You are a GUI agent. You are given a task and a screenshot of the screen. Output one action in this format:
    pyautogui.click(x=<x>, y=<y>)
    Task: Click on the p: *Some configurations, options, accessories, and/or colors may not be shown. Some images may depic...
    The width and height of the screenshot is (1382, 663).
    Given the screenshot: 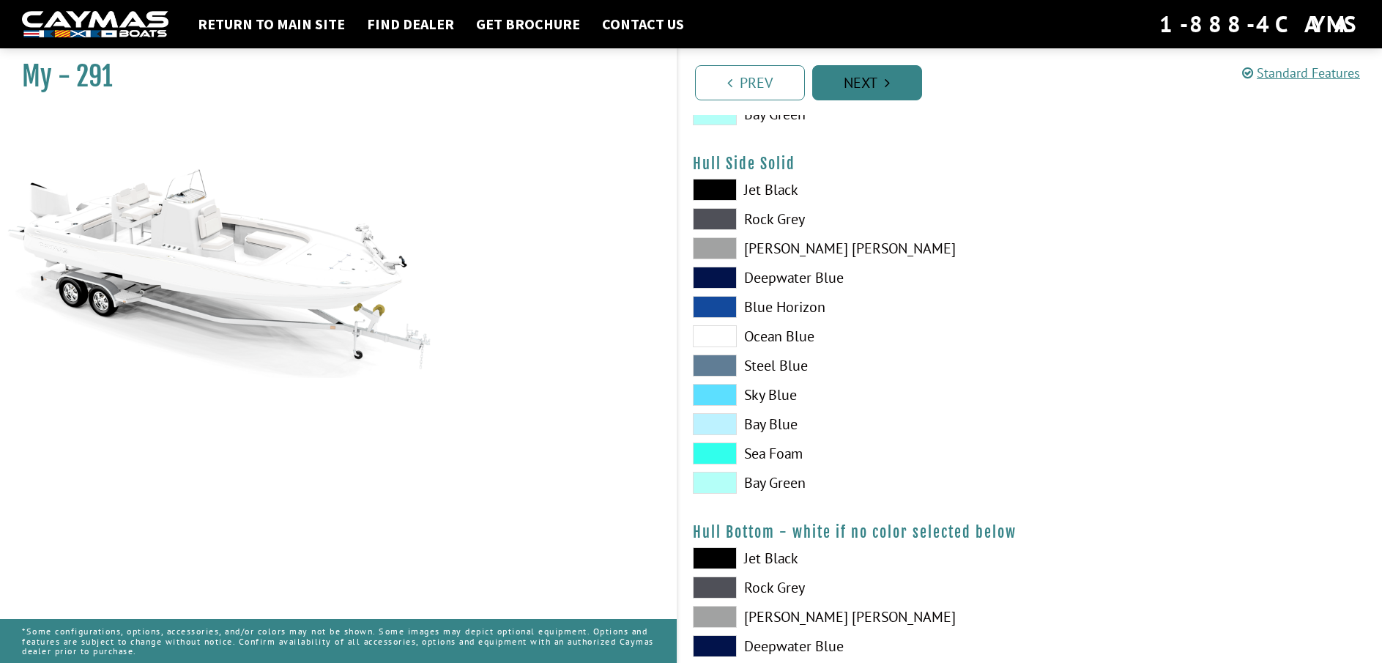 What is the action you would take?
    pyautogui.click(x=338, y=641)
    